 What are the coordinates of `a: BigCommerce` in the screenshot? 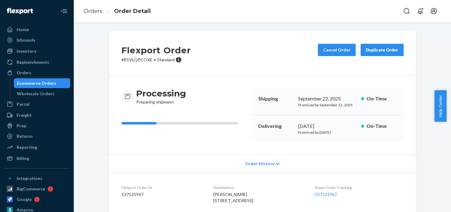 It's located at (37, 189).